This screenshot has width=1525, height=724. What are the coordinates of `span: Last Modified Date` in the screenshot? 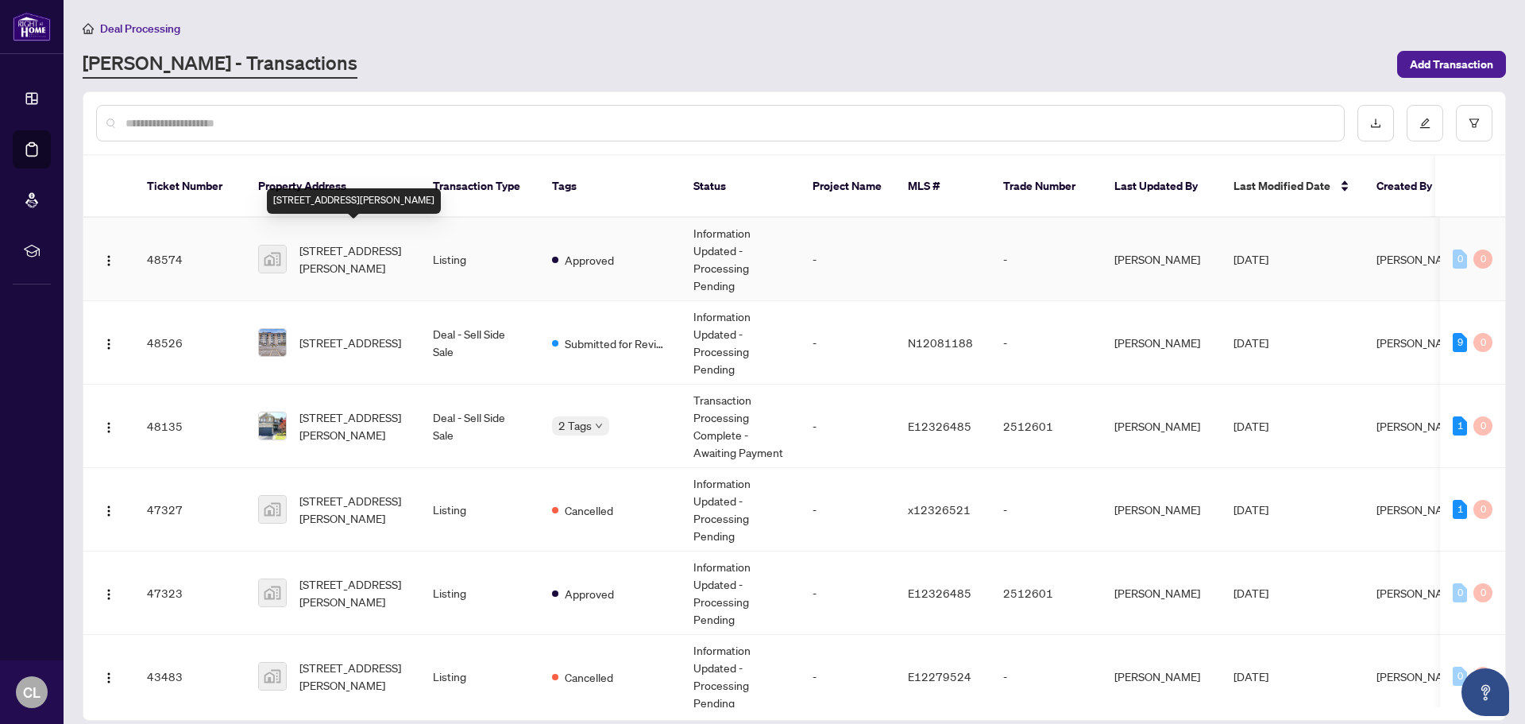 It's located at (1282, 186).